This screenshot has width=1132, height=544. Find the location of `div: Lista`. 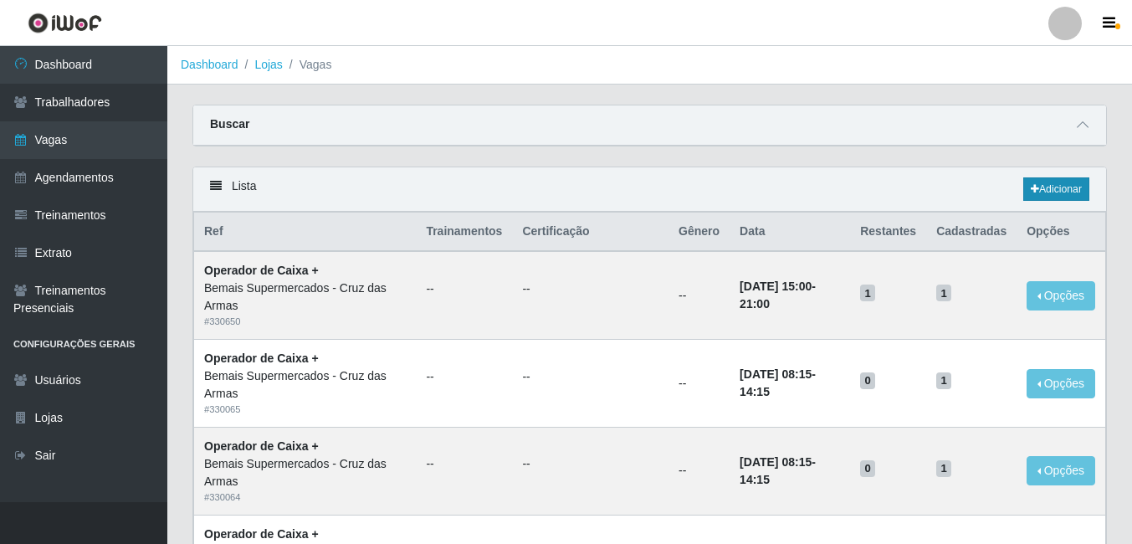

div: Lista is located at coordinates (649, 189).